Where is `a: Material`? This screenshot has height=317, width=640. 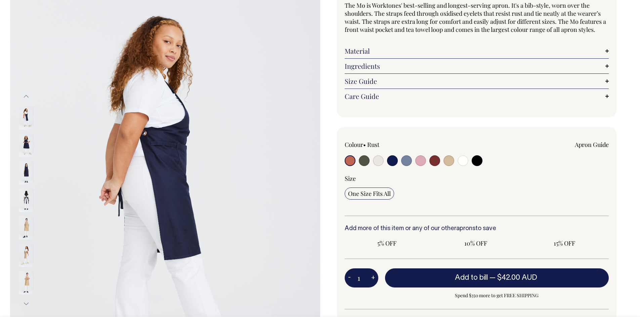
a: Material is located at coordinates (477, 51).